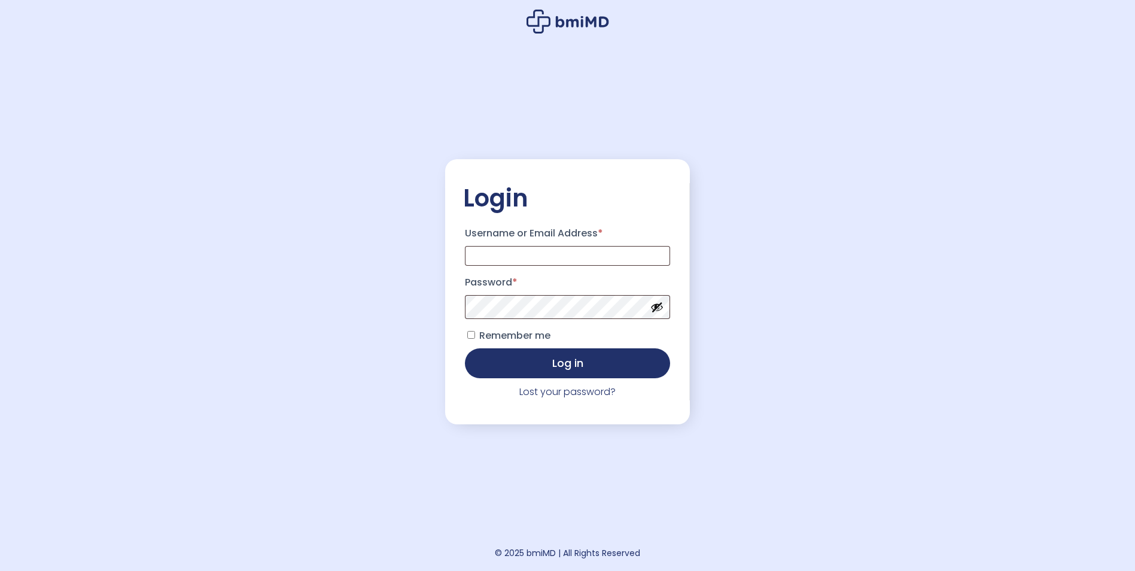 Image resolution: width=1135 pixels, height=571 pixels. I want to click on button: Show password, so click(657, 307).